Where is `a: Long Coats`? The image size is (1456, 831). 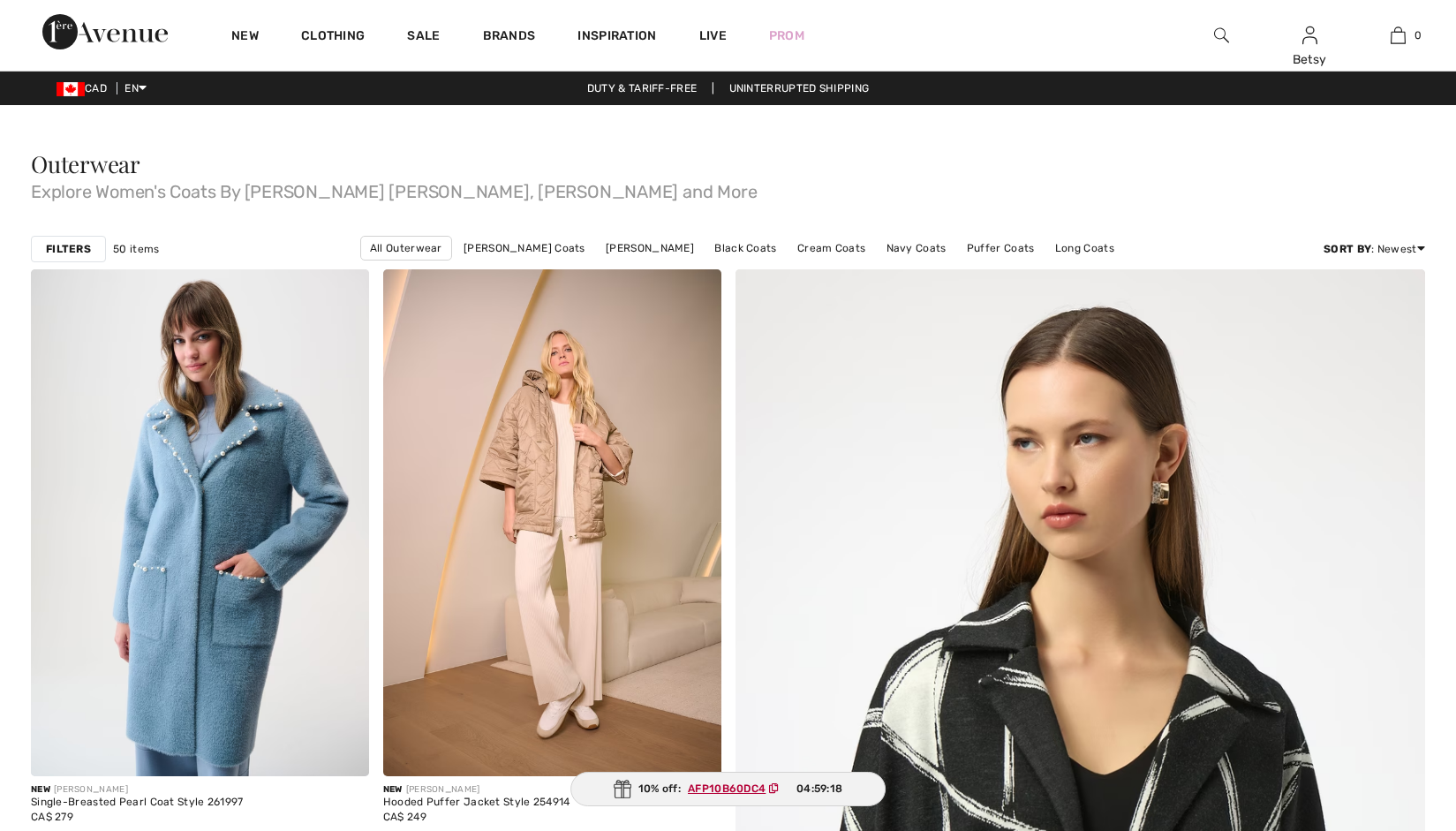
a: Long Coats is located at coordinates (1084, 248).